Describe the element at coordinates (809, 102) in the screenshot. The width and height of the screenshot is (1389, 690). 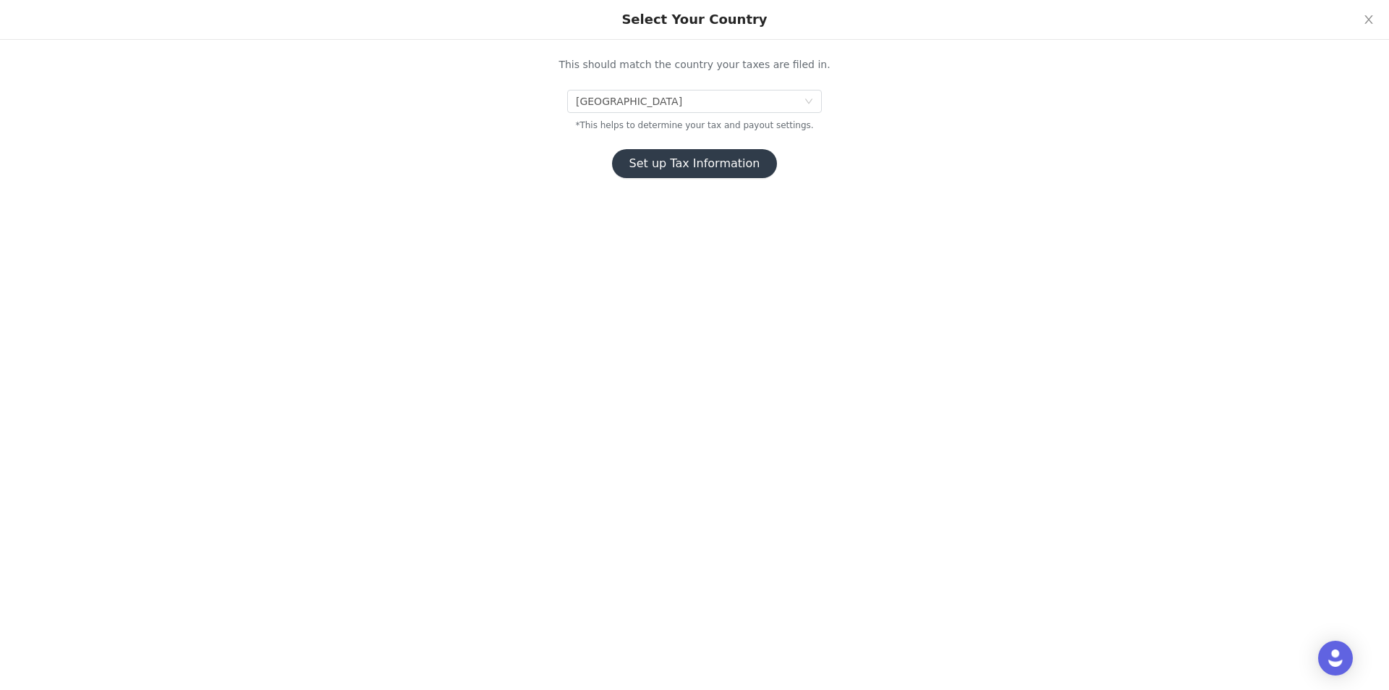
I see `i: icon: down` at that location.